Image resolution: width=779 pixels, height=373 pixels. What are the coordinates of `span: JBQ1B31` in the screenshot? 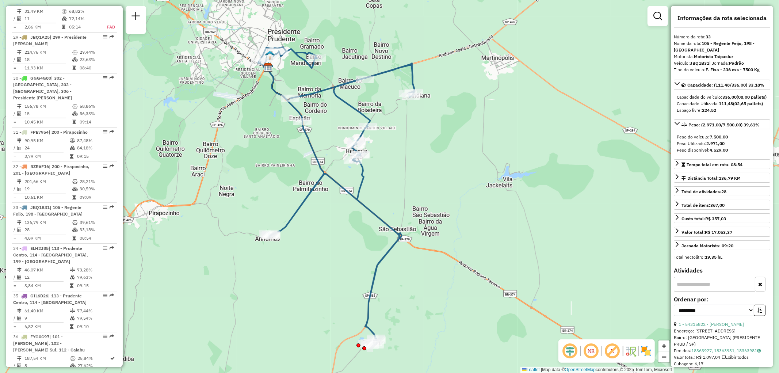 It's located at (40, 207).